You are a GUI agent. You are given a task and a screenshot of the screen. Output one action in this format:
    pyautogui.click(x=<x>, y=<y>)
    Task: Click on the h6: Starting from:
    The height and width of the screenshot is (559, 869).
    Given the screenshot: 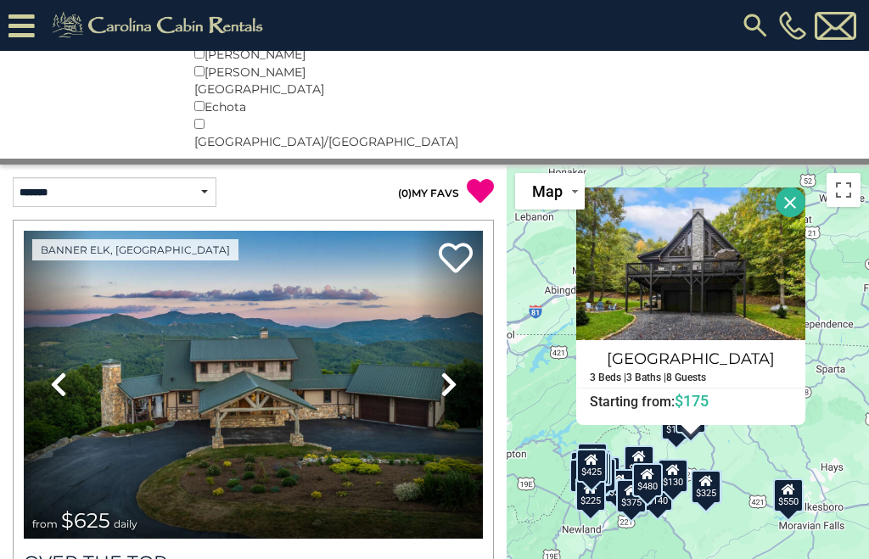 What is the action you would take?
    pyautogui.click(x=691, y=401)
    